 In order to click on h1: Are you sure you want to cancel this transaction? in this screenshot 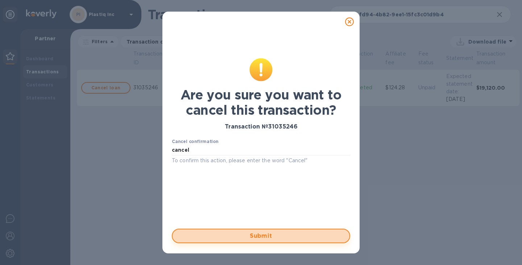, I will do `click(261, 102)`.